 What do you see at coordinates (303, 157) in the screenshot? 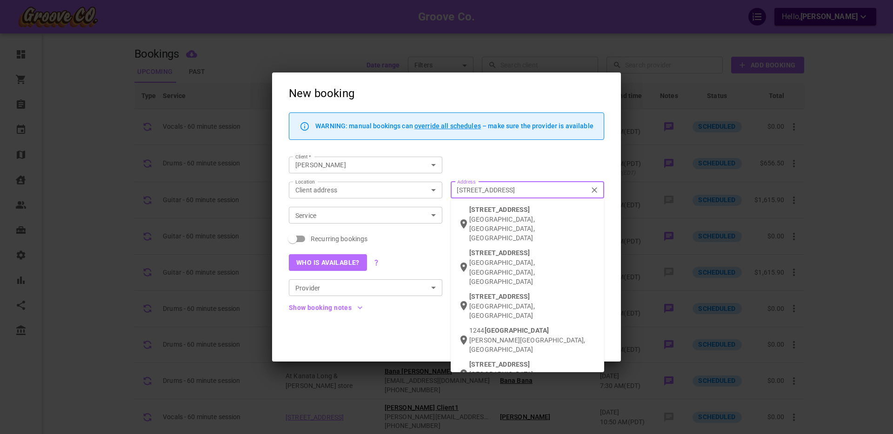
I see `label: Client` at bounding box center [303, 157].